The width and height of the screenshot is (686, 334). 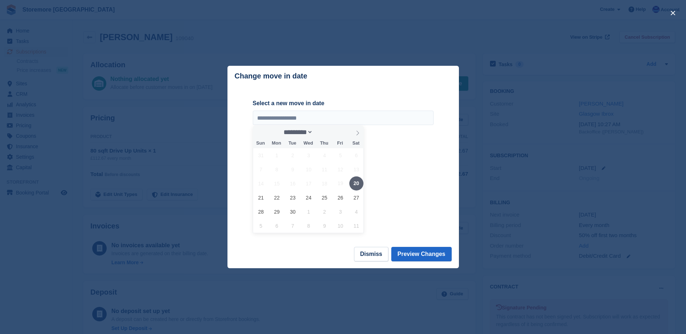 What do you see at coordinates (261, 197) in the screenshot?
I see `span: September 21, 2025` at bounding box center [261, 197].